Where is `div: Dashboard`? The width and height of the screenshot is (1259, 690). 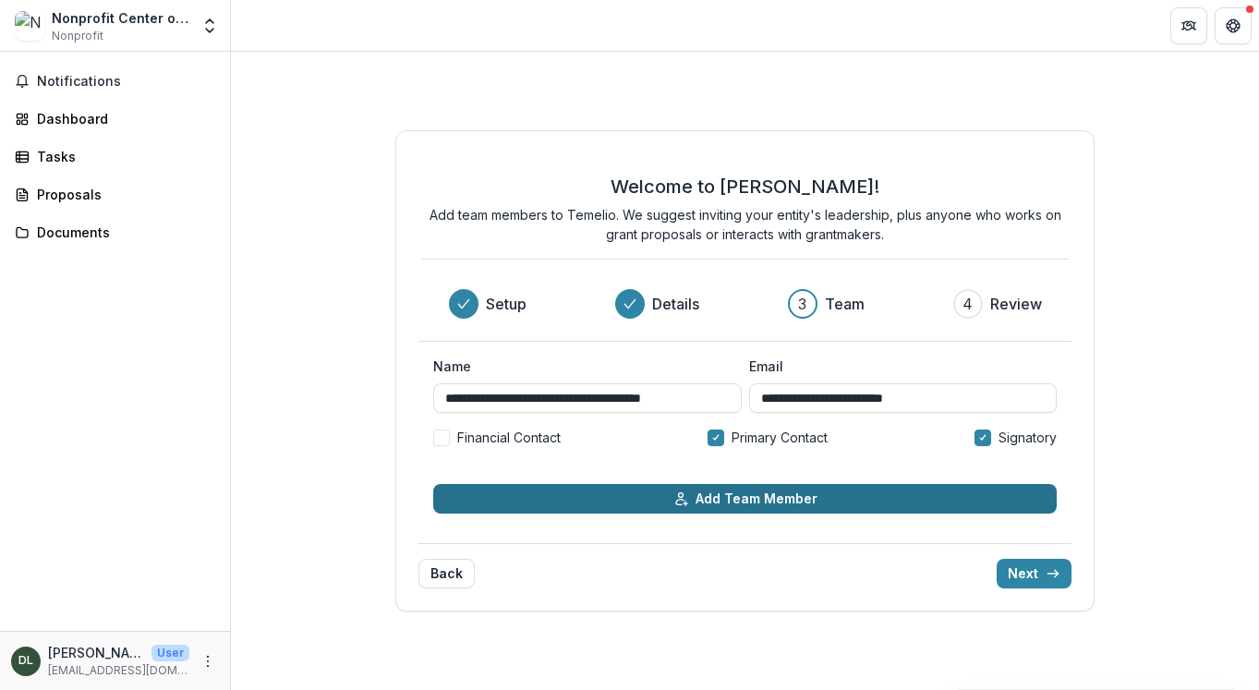
div: Dashboard is located at coordinates (122, 118).